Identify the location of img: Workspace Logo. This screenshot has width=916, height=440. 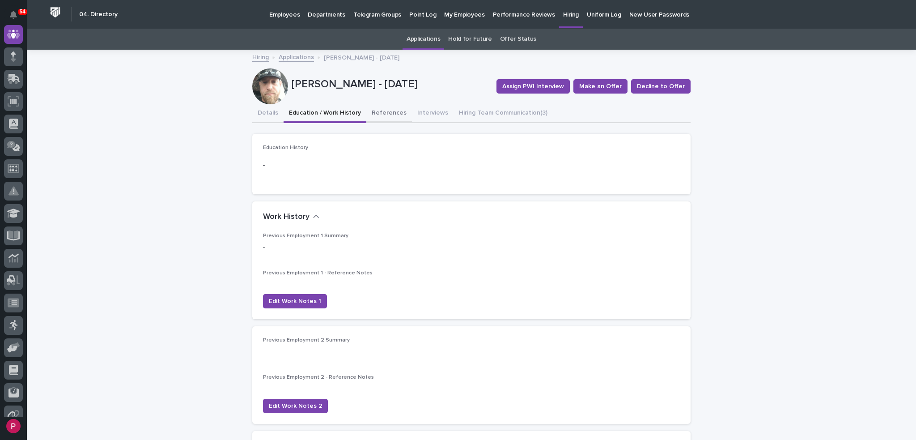
(55, 12).